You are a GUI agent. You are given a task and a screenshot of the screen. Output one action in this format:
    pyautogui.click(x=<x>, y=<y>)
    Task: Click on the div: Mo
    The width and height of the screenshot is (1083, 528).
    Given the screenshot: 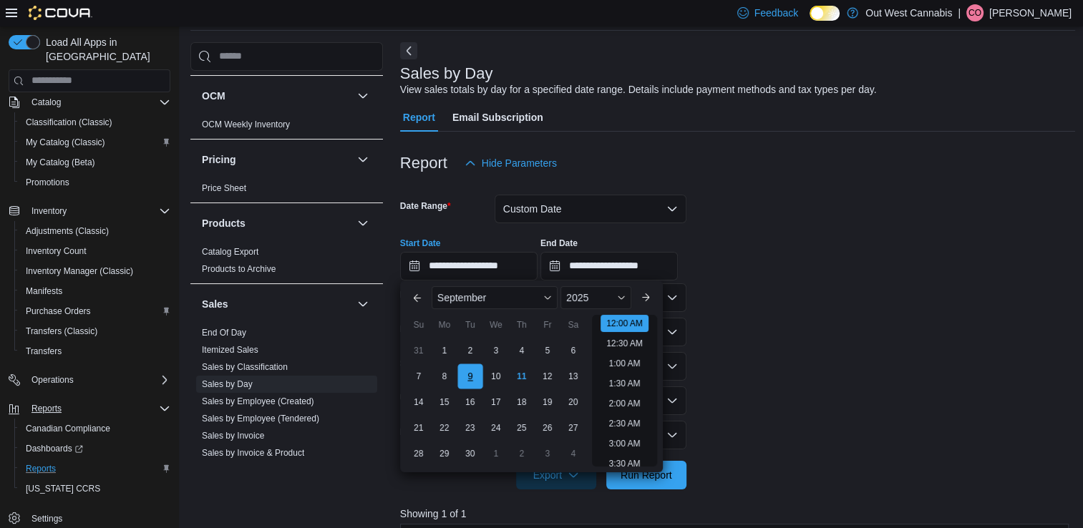 What is the action you would take?
    pyautogui.click(x=444, y=325)
    